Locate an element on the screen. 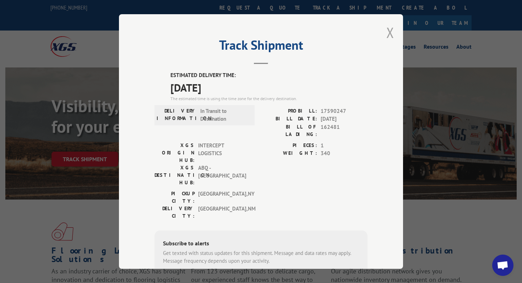 The image size is (522, 283). button: Close modal is located at coordinates (390, 32).